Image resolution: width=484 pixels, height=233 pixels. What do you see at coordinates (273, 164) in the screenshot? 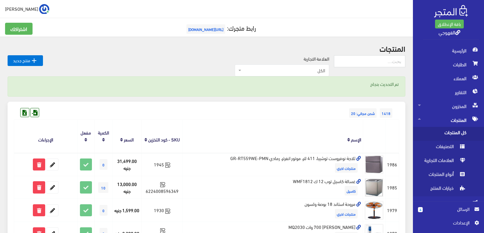
I see `td: ثلاجة نوفروست توشيبا، 411 لتر، موتور انفرتر، رمادي GR-RT559WE-PMN` at bounding box center [273, 164].